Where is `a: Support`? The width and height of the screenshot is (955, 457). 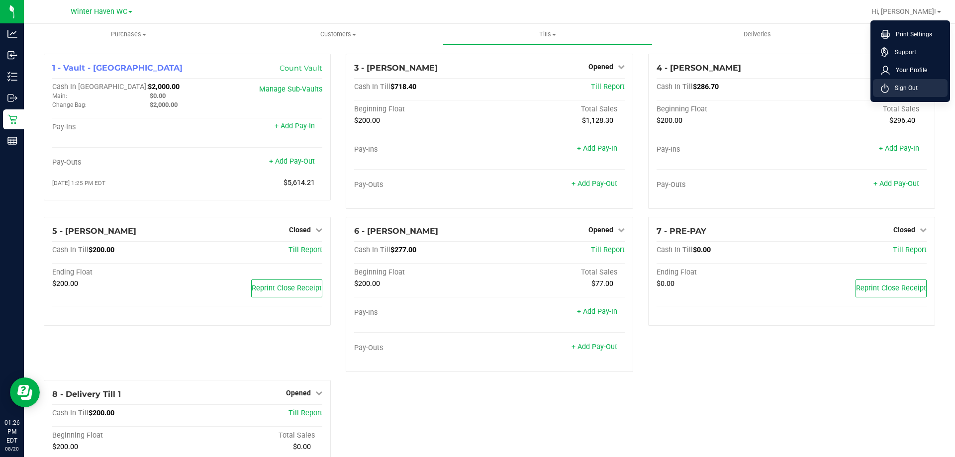 a: Support is located at coordinates (912, 52).